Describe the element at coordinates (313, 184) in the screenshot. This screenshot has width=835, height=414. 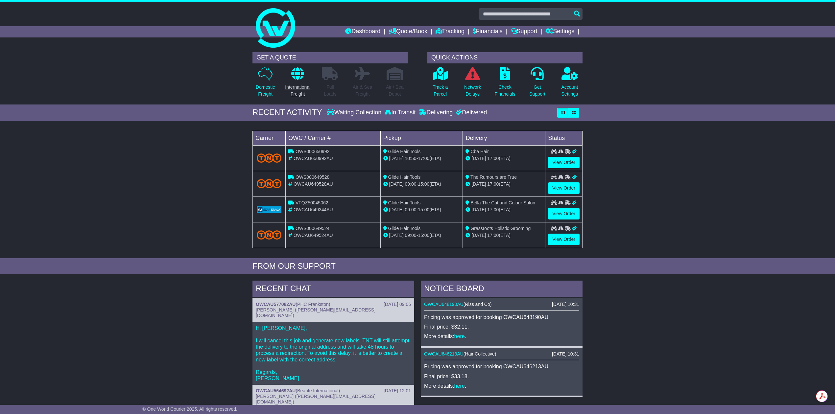
I see `span: OWCAU649528AU` at that location.